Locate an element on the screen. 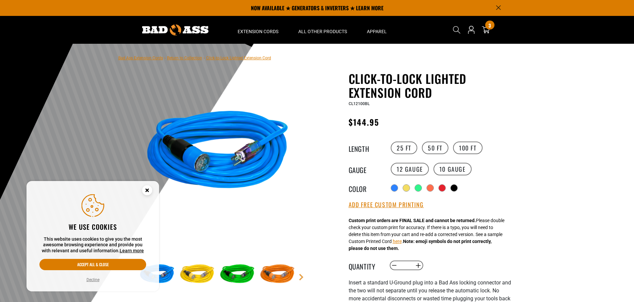 The height and width of the screenshot is (302, 634). strong: Custom print orders are FINAL SALE and cannot be returned. is located at coordinates (412, 220).